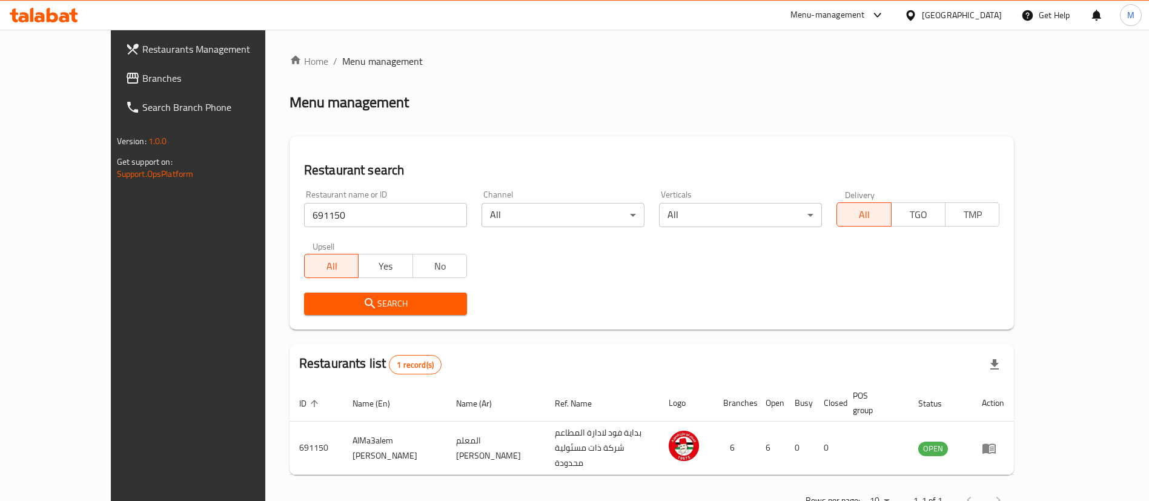 The width and height of the screenshot is (1149, 501). Describe the element at coordinates (972, 214) in the screenshot. I see `button: TMP` at that location.